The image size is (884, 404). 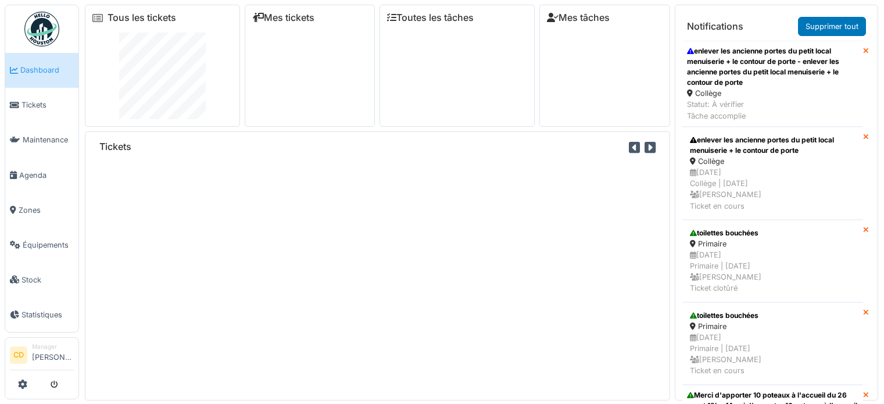 I want to click on a: Maintenance, so click(x=42, y=140).